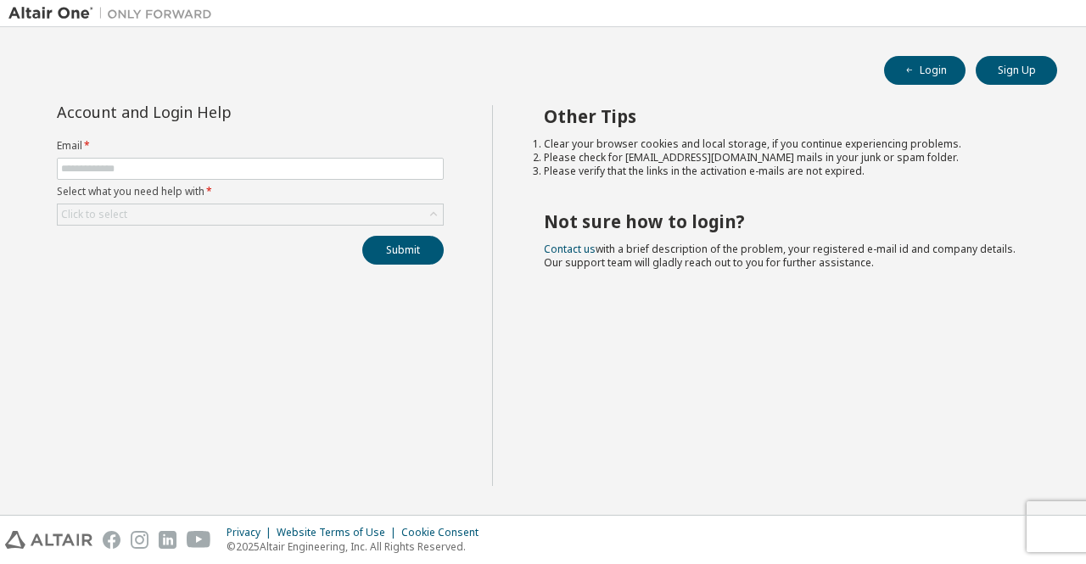 This screenshot has height=564, width=1086. Describe the element at coordinates (251, 533) in the screenshot. I see `div: Privacy` at that location.